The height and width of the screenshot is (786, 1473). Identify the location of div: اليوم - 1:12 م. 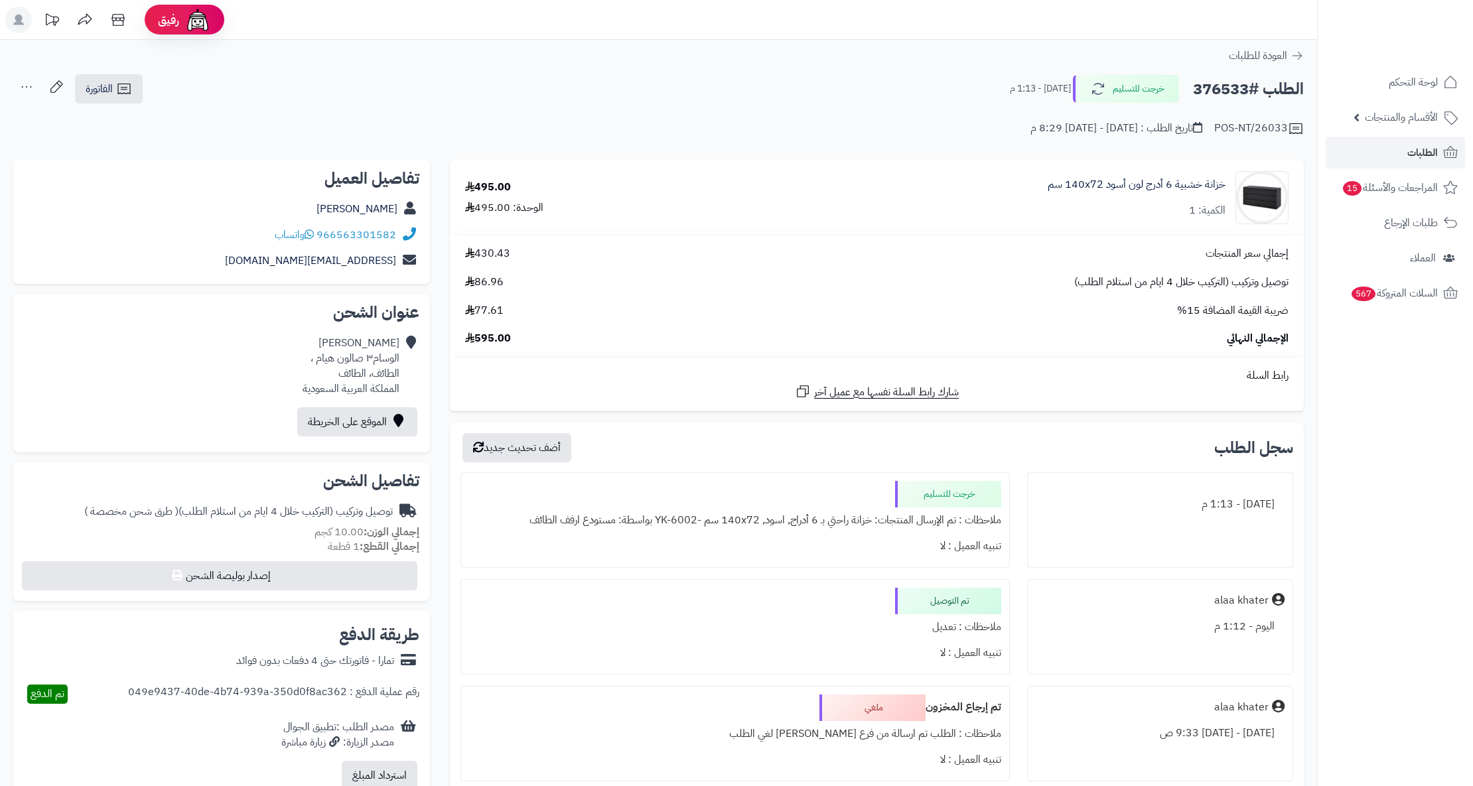
(1160, 626).